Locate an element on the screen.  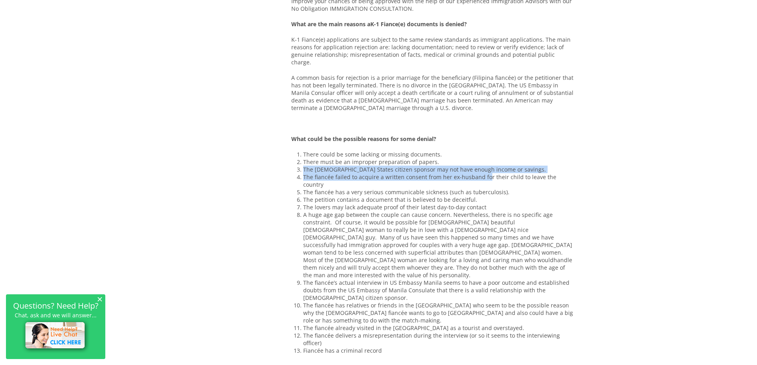
li: There could be some lacking or missing documents. is located at coordinates (438, 154).